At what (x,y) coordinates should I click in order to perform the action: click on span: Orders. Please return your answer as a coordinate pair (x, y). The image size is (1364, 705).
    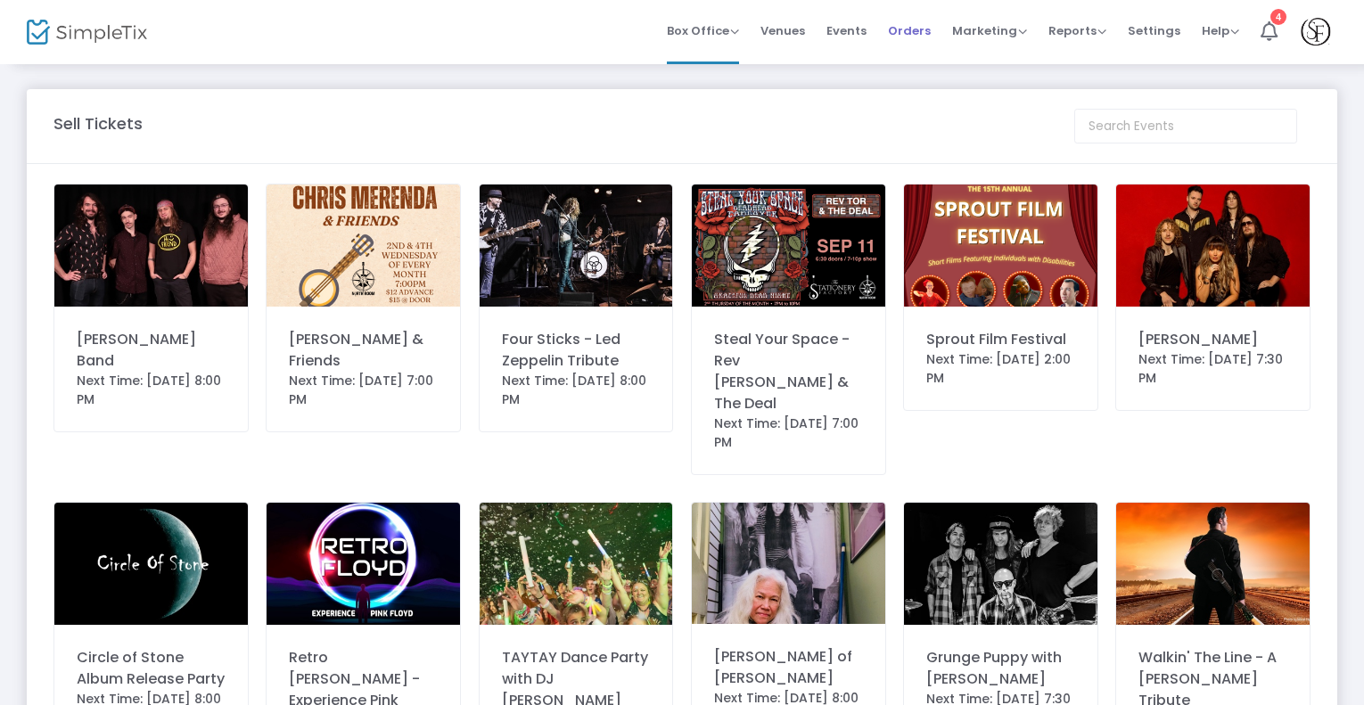
    Looking at the image, I should click on (910, 30).